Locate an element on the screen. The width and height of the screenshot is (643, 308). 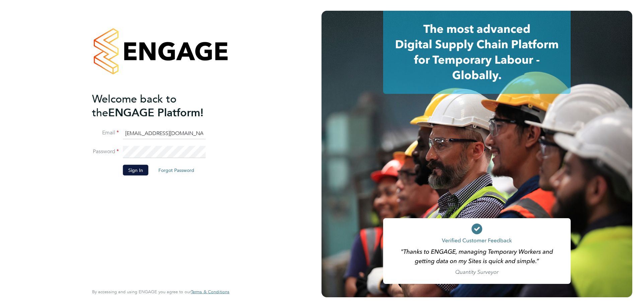
button: Forgot Password is located at coordinates (176, 170).